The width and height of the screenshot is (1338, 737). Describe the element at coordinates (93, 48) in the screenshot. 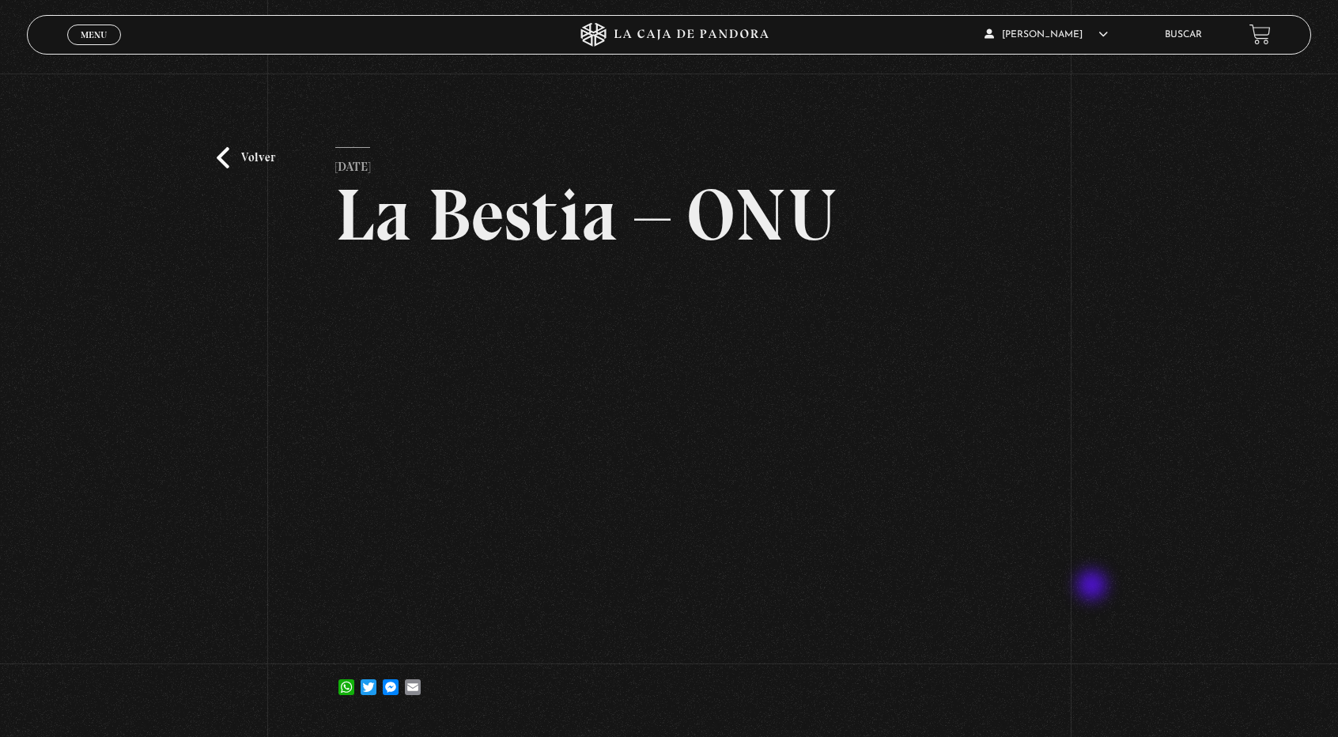

I see `span: Cerrar` at that location.